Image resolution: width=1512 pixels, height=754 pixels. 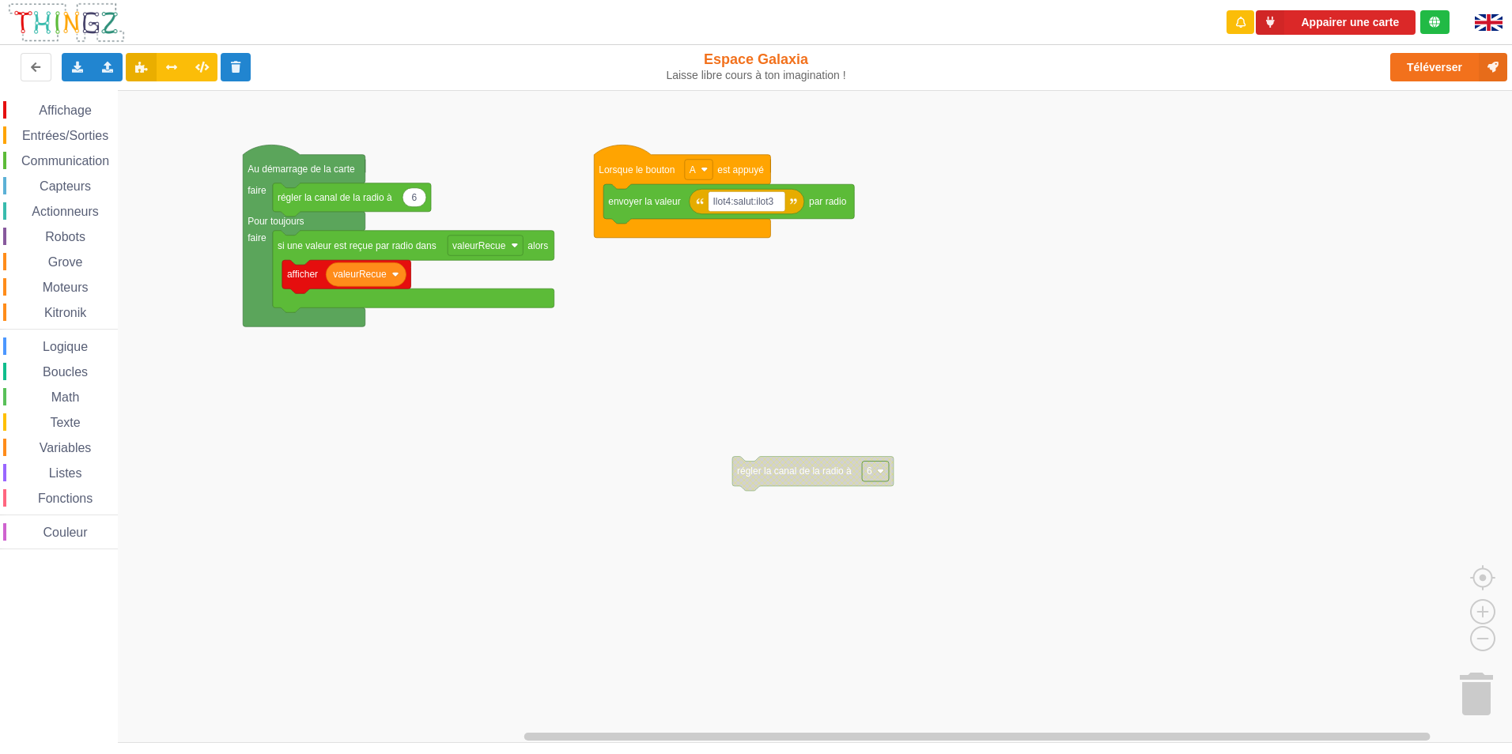 What do you see at coordinates (66, 22) in the screenshot?
I see `img: thingz_logo.png` at bounding box center [66, 22].